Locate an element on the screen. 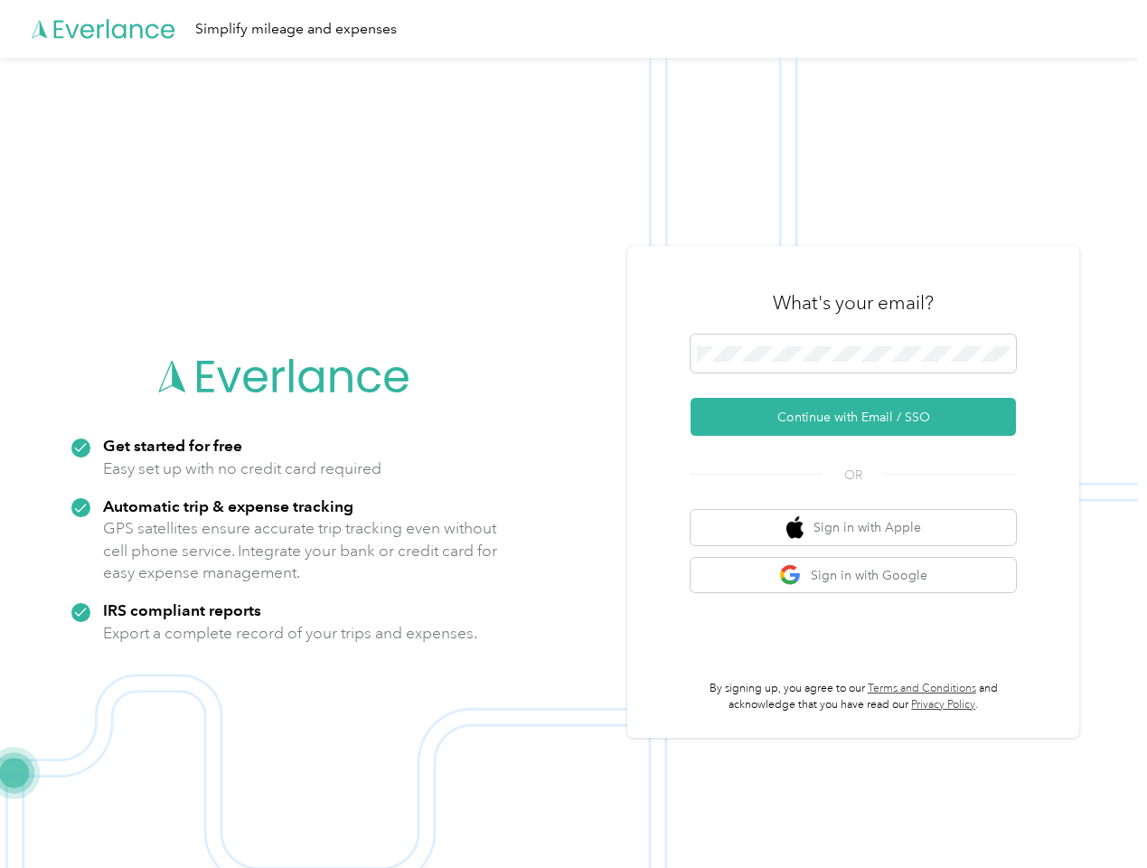 The image size is (1147, 868). p: Easy set up with no credit card required is located at coordinates (242, 468).